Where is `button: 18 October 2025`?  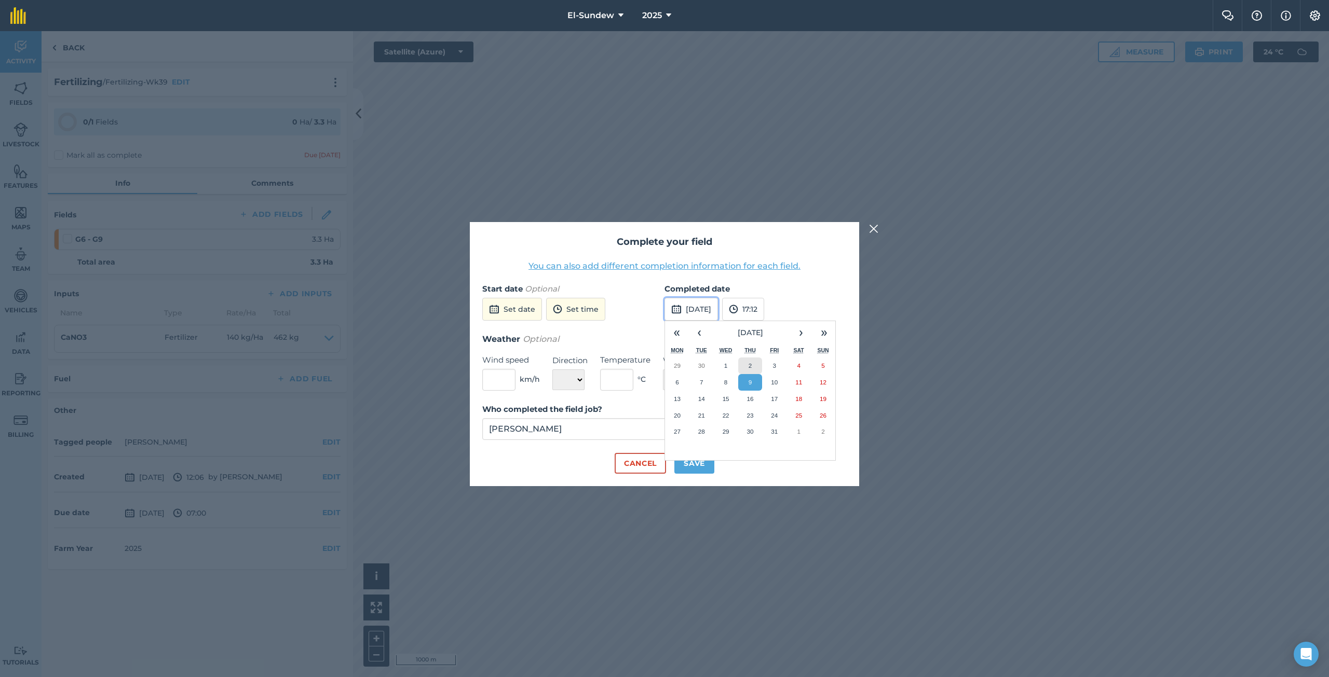
button: 18 October 2025 is located at coordinates (798, 399).